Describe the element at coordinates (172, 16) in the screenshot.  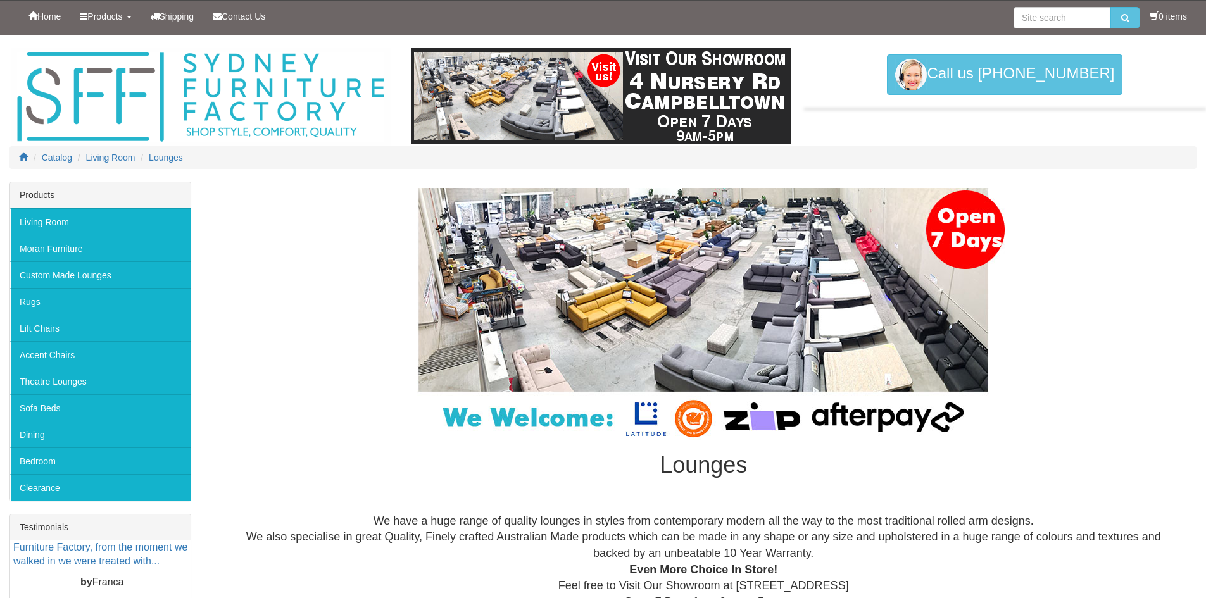
I see `a: Shipping` at that location.